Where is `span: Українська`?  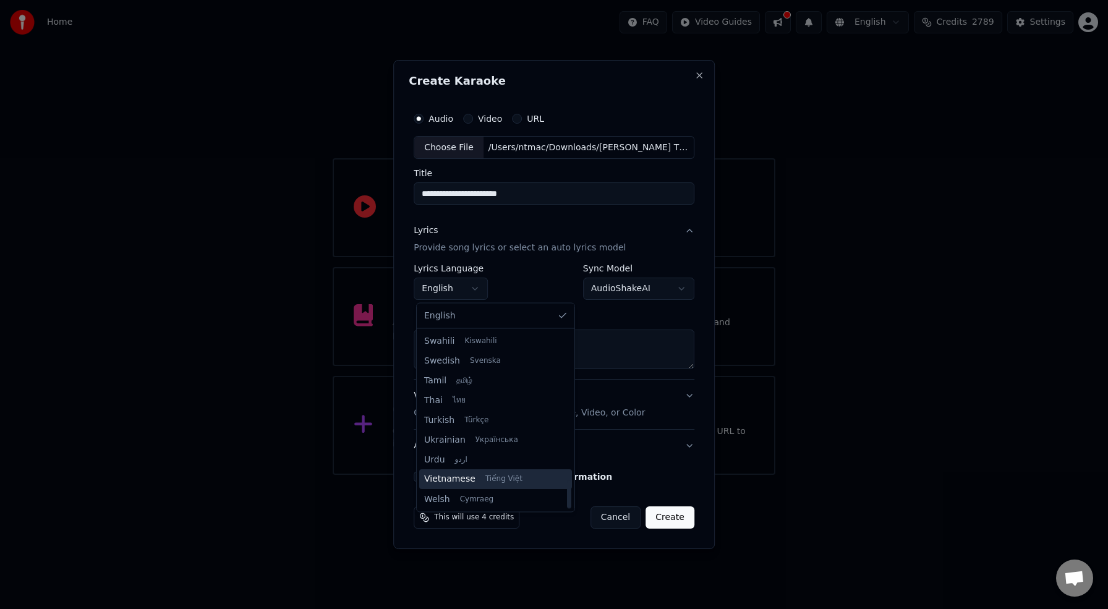
span: Українська is located at coordinates (496, 440).